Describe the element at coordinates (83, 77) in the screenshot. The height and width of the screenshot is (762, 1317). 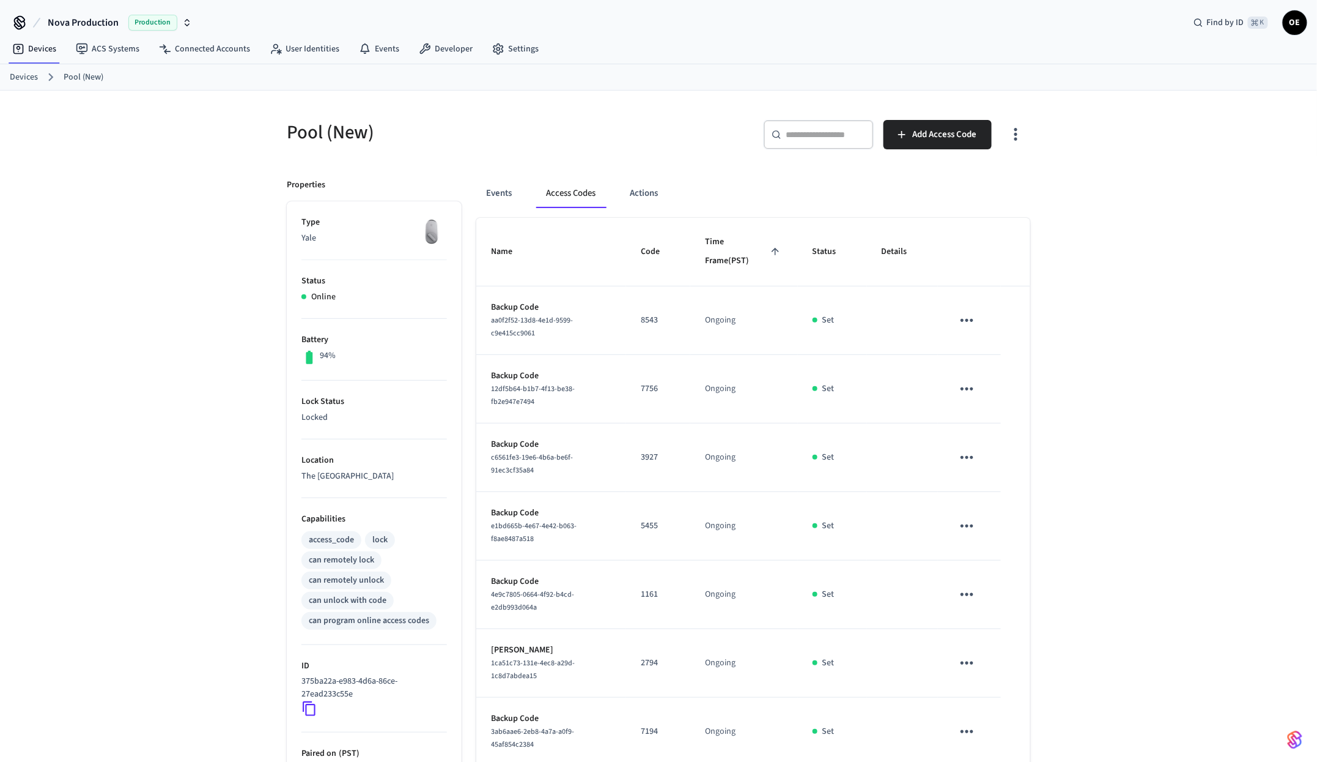
I see `a: Pool (New)` at that location.